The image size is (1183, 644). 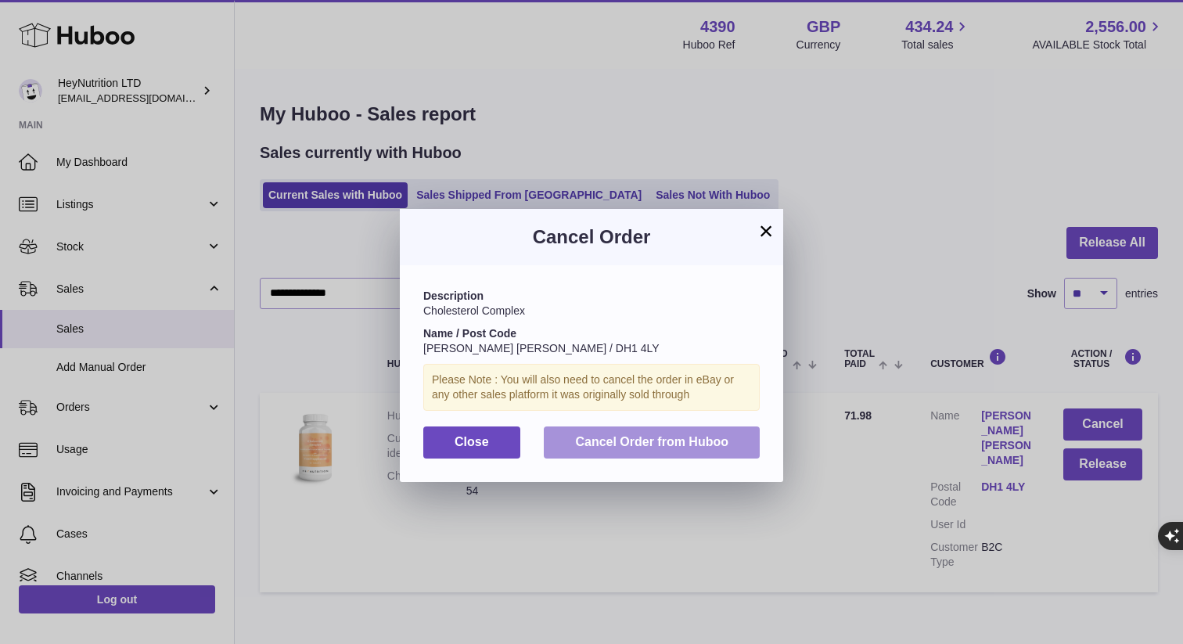 I want to click on span: Close, so click(x=472, y=441).